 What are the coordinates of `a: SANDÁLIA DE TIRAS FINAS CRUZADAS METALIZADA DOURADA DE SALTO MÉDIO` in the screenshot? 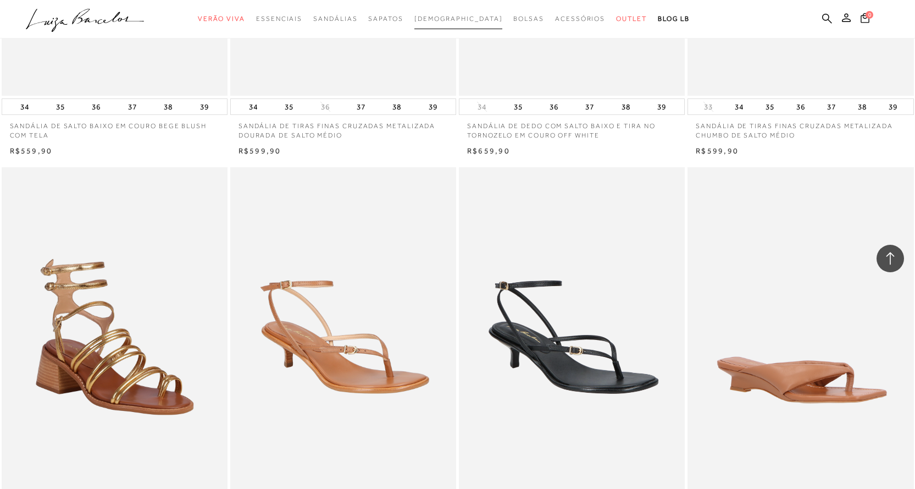 It's located at (343, 128).